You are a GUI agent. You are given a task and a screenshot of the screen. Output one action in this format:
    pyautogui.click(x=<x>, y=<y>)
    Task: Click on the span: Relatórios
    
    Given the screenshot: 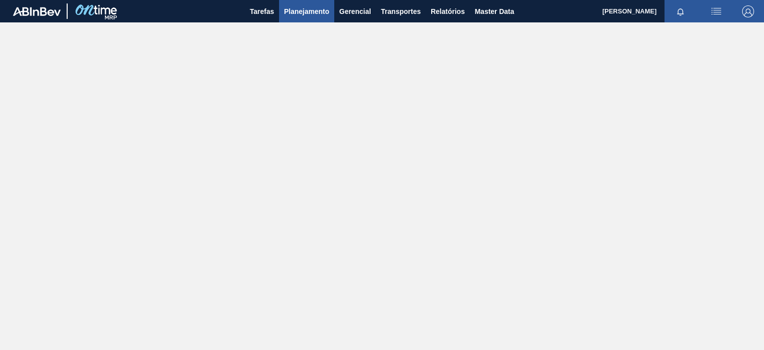 What is the action you would take?
    pyautogui.click(x=448, y=11)
    